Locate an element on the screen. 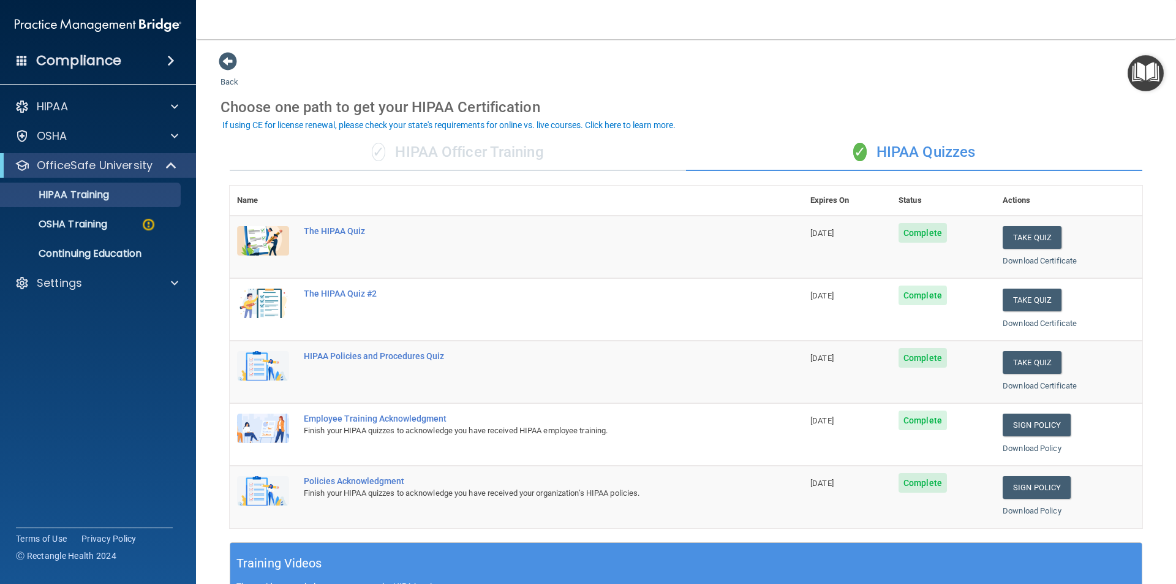 The image size is (1176, 584). div: HIPAA Policies and Procedures Quiz is located at coordinates (523, 356).